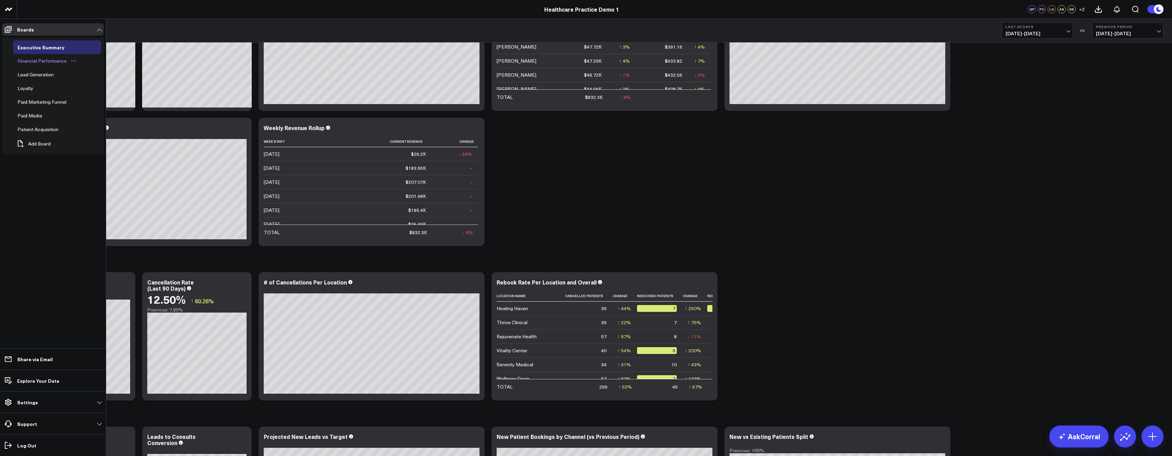 This screenshot has width=1172, height=456. I want to click on div: Serenity Medical, so click(515, 365).